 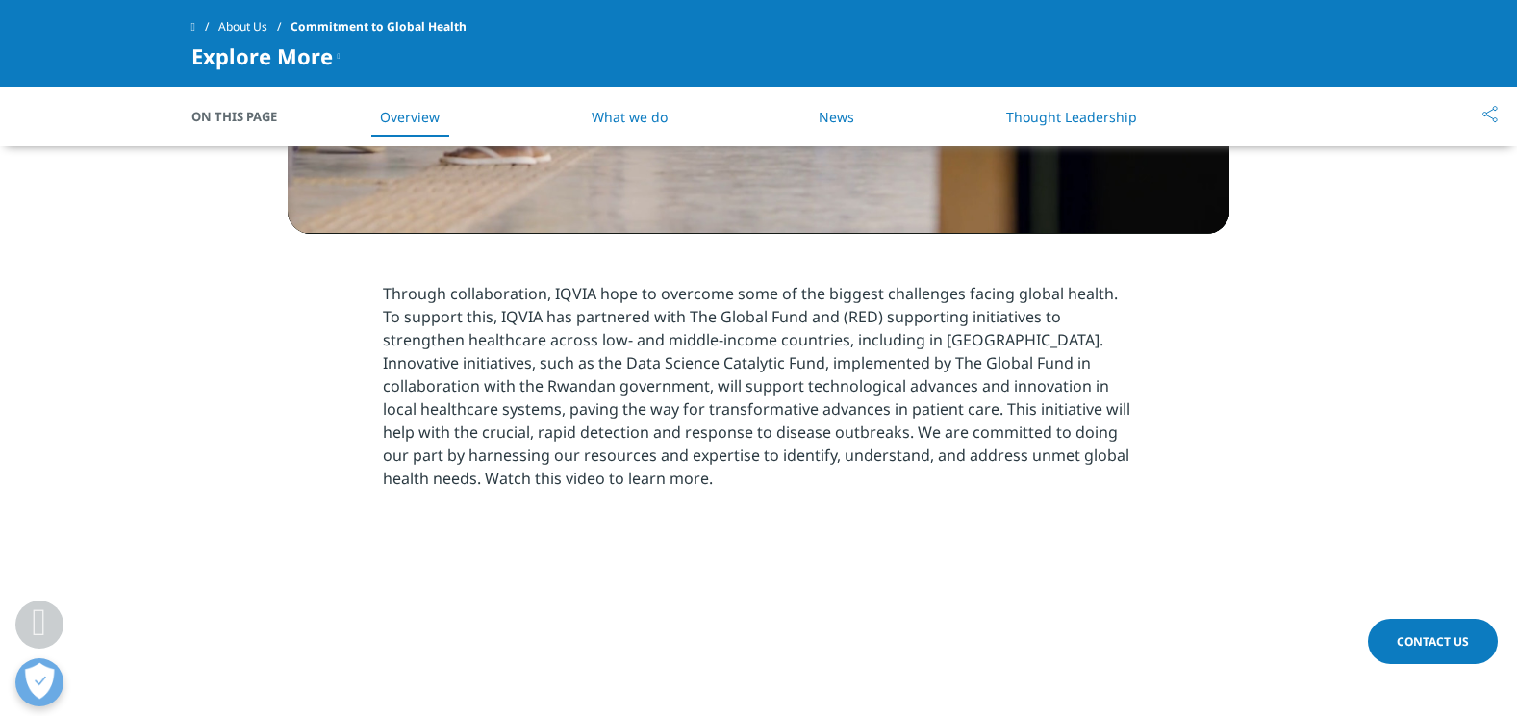 What do you see at coordinates (254, 27) in the screenshot?
I see `a: About Us` at bounding box center [254, 27].